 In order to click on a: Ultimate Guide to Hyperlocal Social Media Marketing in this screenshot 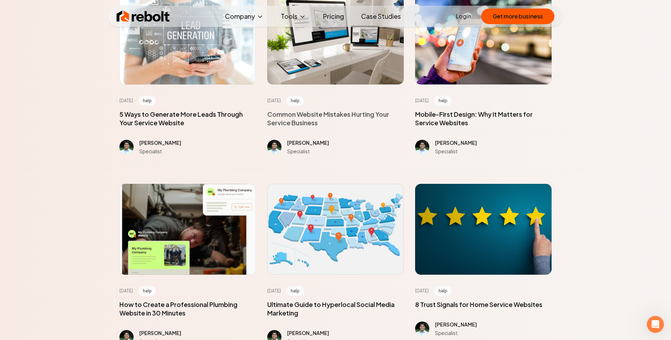, I will do `click(331, 309)`.